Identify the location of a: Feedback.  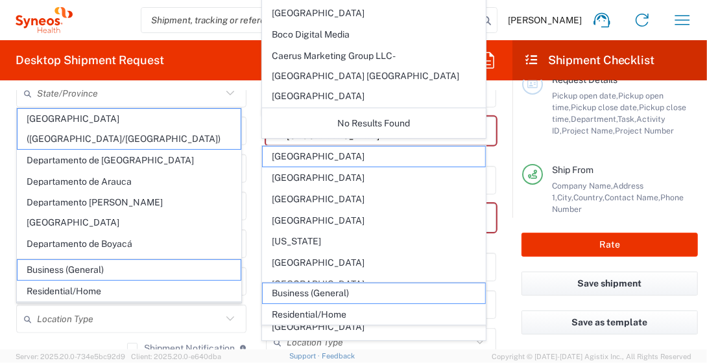
(338, 356).